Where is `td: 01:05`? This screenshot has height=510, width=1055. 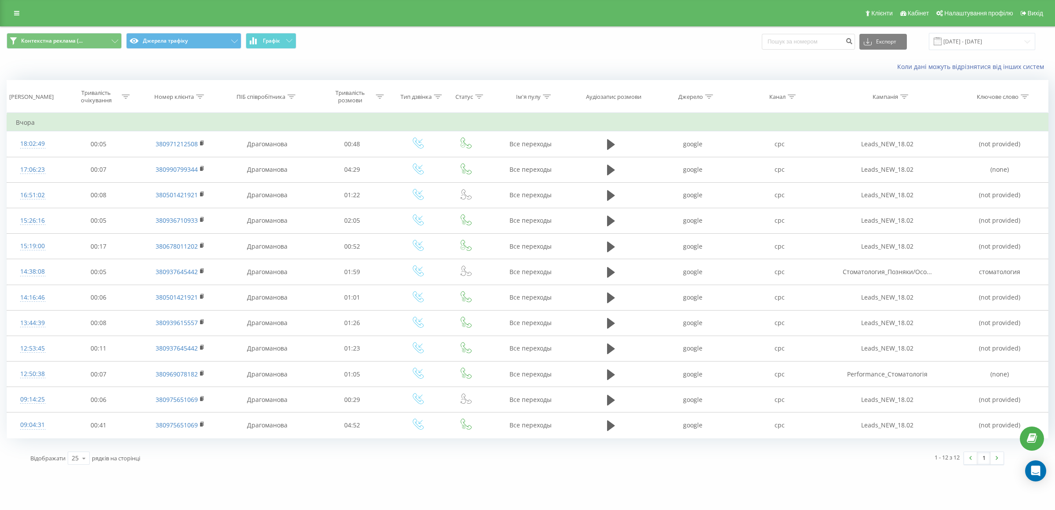
td: 01:05 is located at coordinates (352, 374).